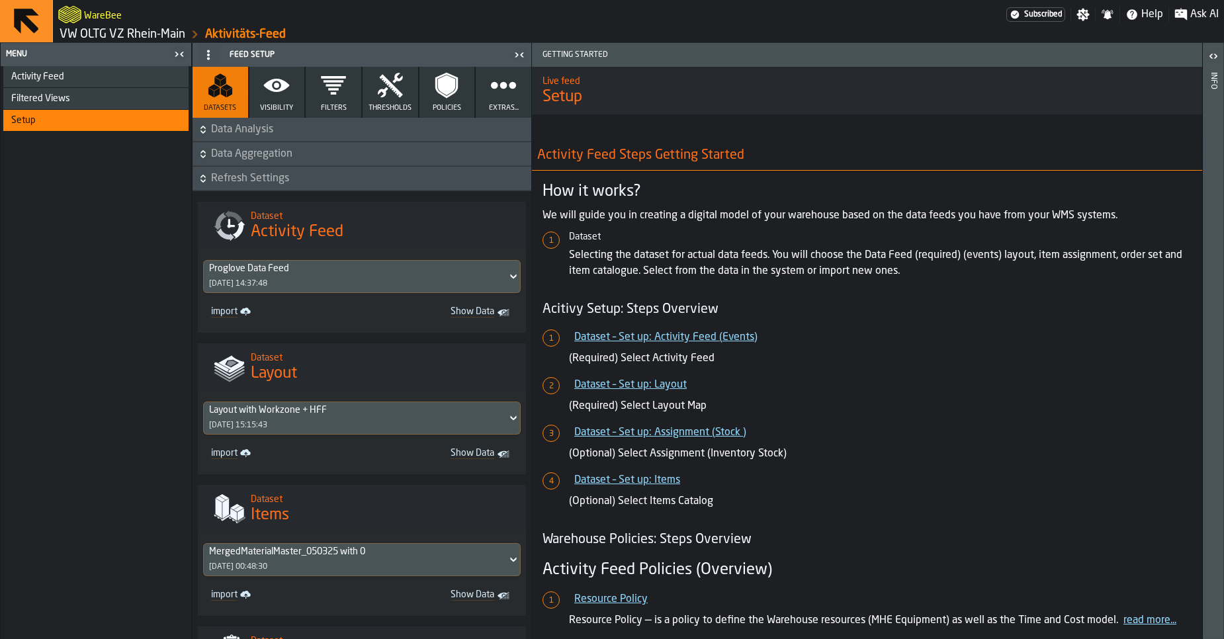 The image size is (1224, 639). What do you see at coordinates (611, 600) in the screenshot?
I see `a: Resource Policy` at bounding box center [611, 600].